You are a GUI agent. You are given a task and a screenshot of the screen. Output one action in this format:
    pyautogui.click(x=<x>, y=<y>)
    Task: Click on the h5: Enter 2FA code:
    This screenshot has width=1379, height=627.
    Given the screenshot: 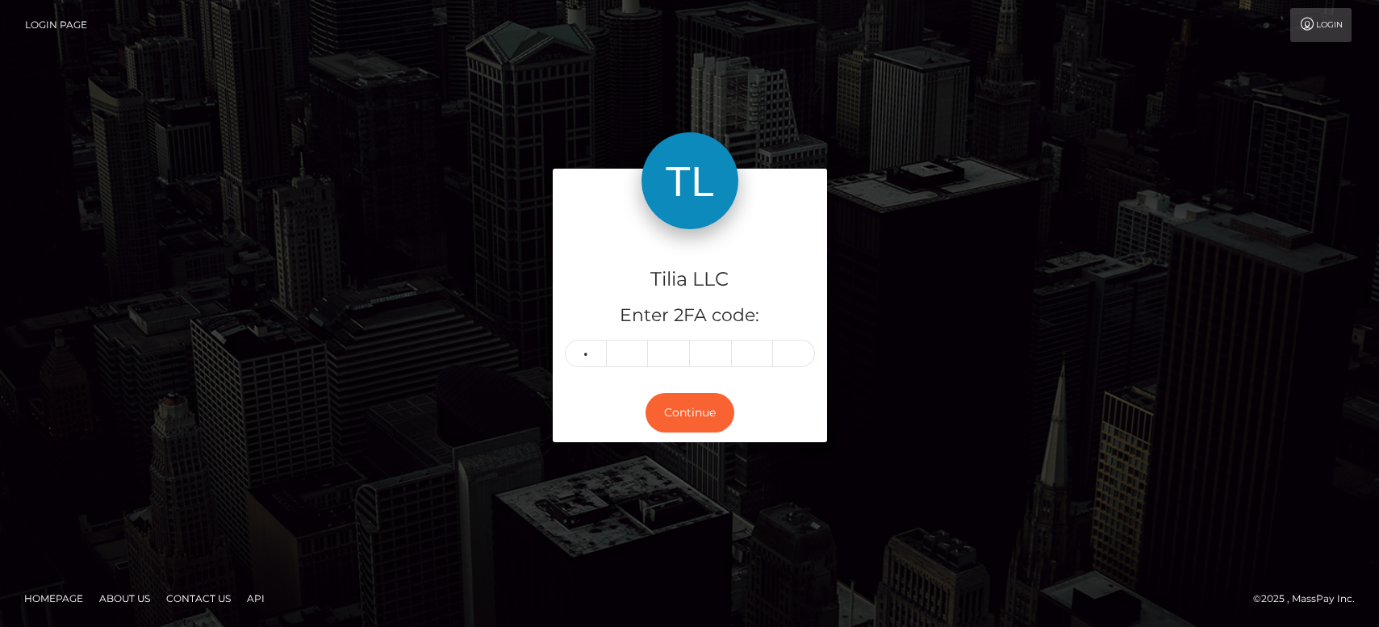 What is the action you would take?
    pyautogui.click(x=690, y=315)
    